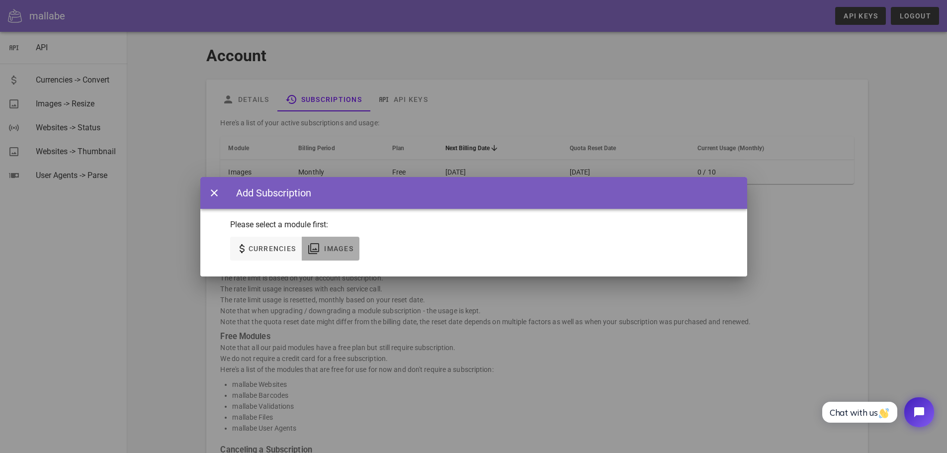  Describe the element at coordinates (48, 23) in the screenshot. I see `button: Chat with us👋` at that location.